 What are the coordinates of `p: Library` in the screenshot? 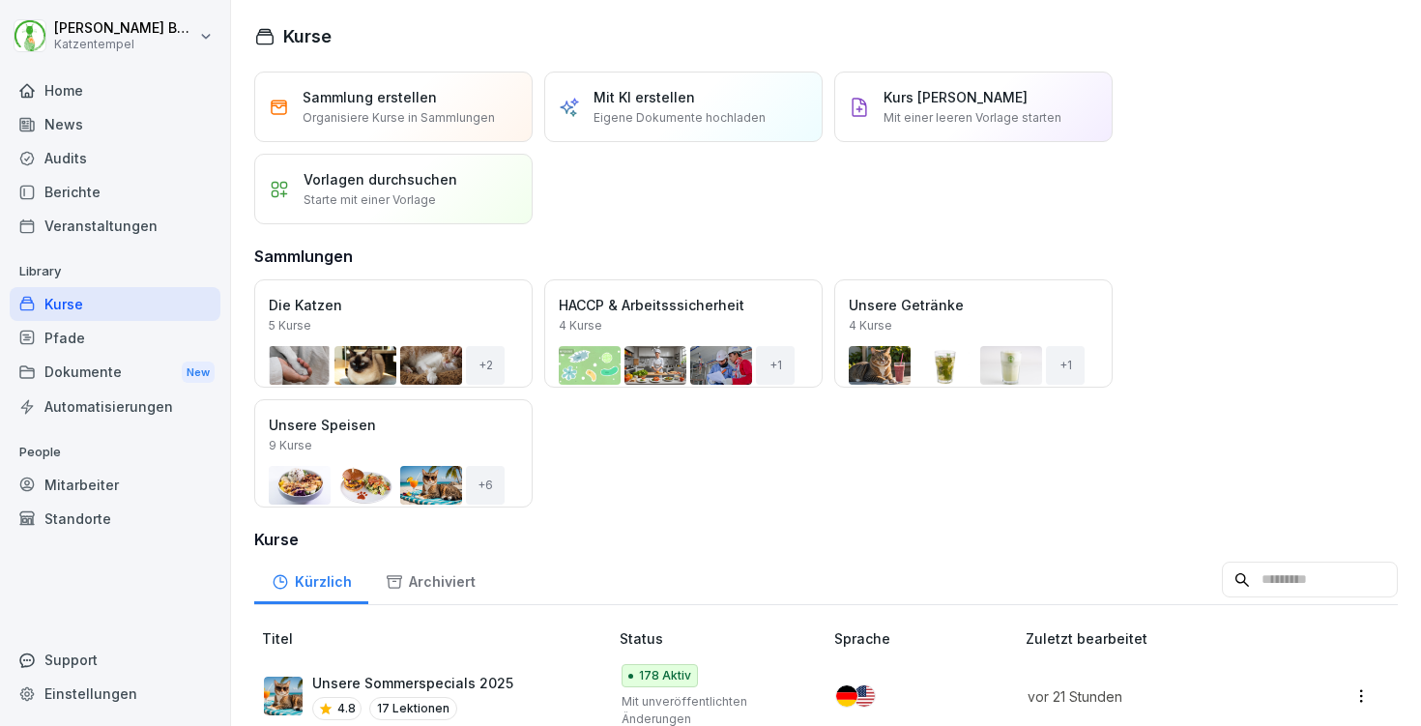 It's located at (115, 272).